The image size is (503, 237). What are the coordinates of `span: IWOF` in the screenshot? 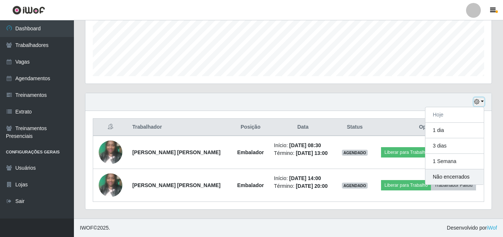 It's located at (87, 228).